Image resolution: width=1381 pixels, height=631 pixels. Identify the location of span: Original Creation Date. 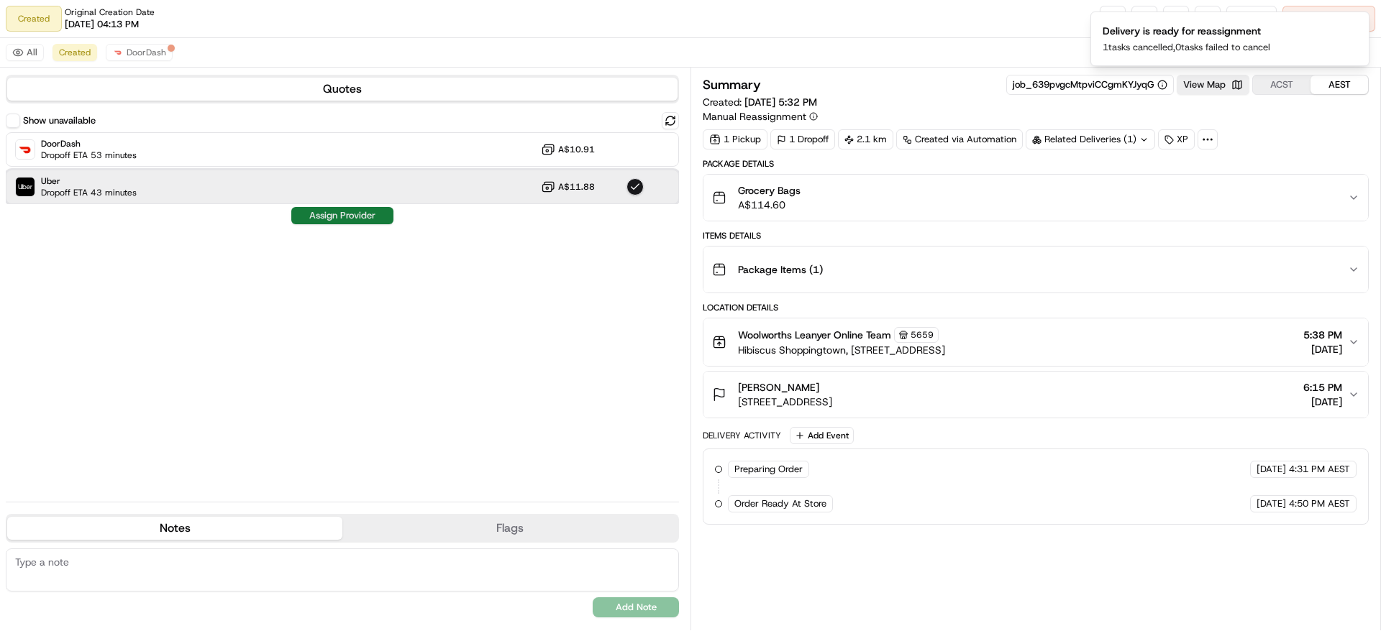
(109, 12).